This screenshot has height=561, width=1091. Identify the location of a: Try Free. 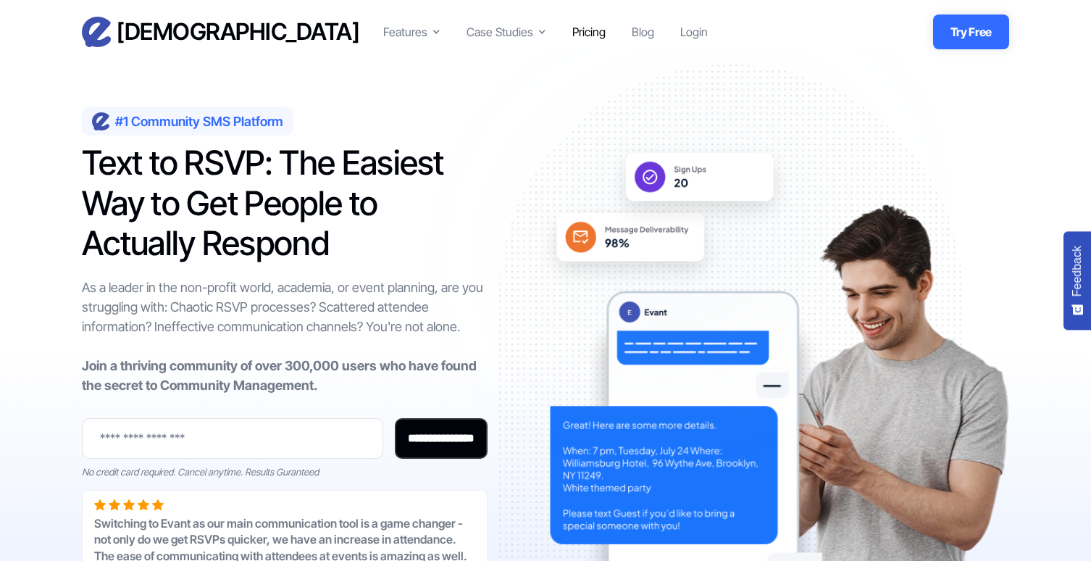
(971, 32).